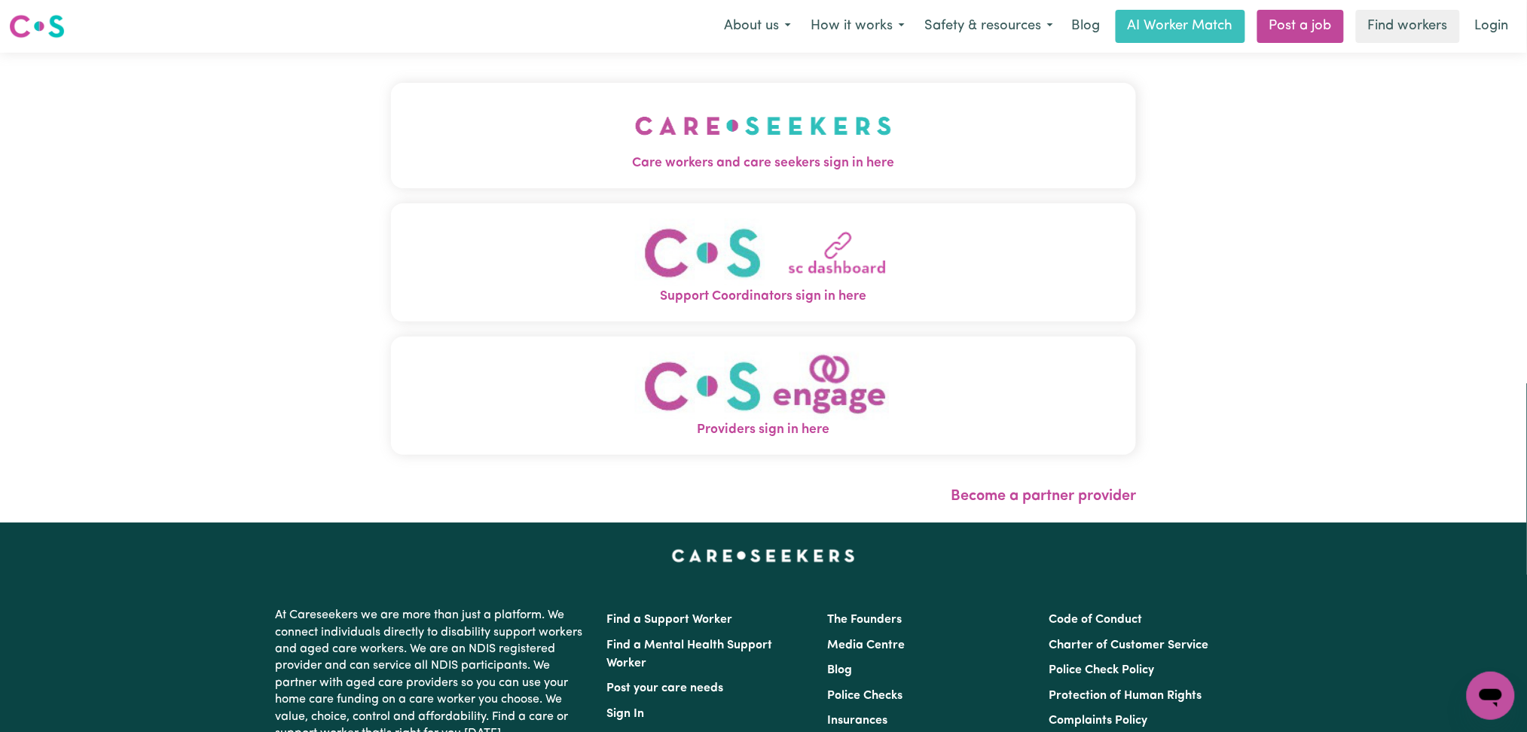 The height and width of the screenshot is (732, 1527). Describe the element at coordinates (37, 26) in the screenshot. I see `img: Careseekers logo` at that location.